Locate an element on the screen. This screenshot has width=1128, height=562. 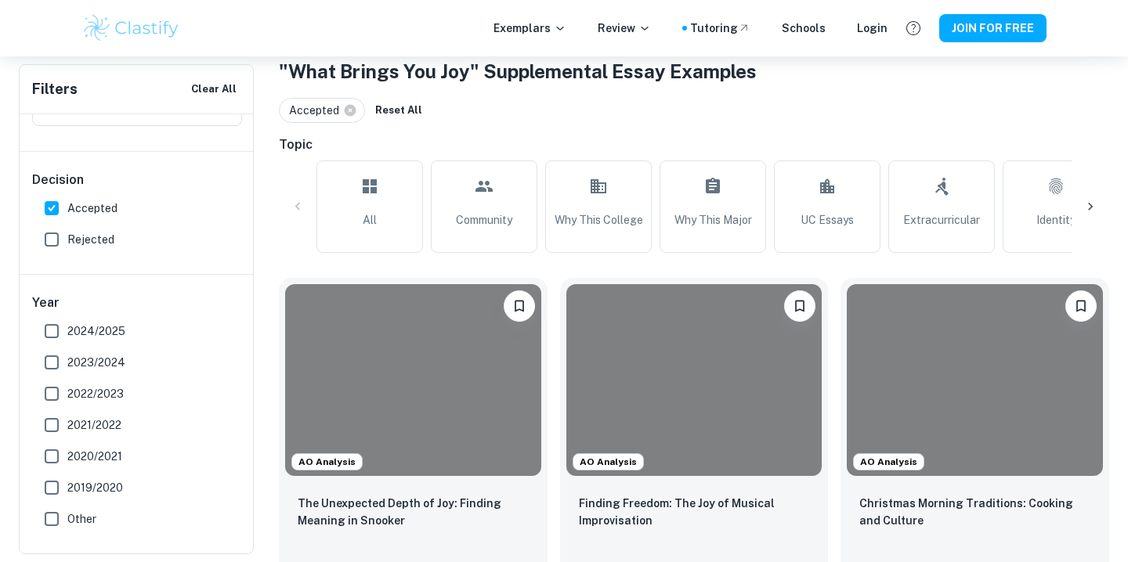
img: Clastify logo is located at coordinates (131, 28).